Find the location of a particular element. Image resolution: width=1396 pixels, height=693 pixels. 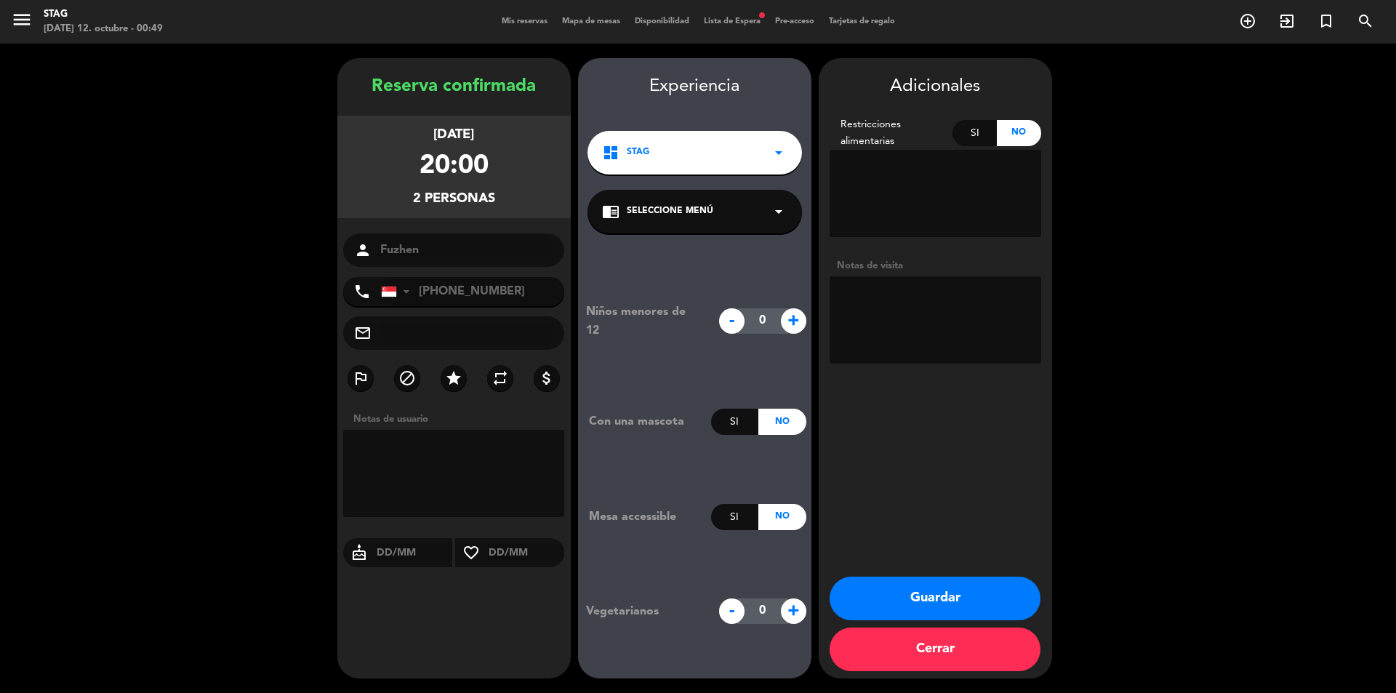

div: Mesa accessible is located at coordinates (644, 517).